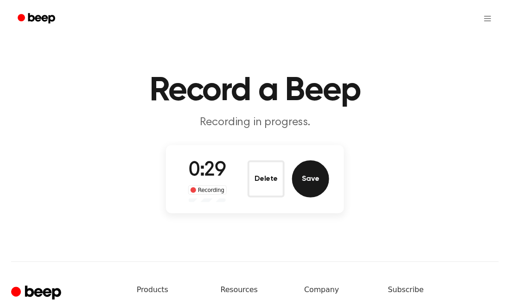 The image size is (510, 300). I want to click on h1: Record a Beep, so click(255, 91).